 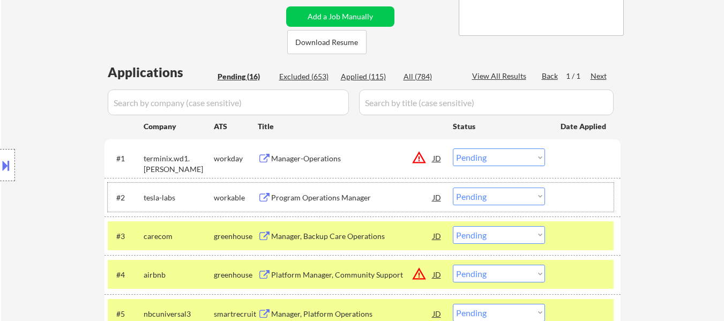 I want to click on div: View All Results, so click(x=500, y=76).